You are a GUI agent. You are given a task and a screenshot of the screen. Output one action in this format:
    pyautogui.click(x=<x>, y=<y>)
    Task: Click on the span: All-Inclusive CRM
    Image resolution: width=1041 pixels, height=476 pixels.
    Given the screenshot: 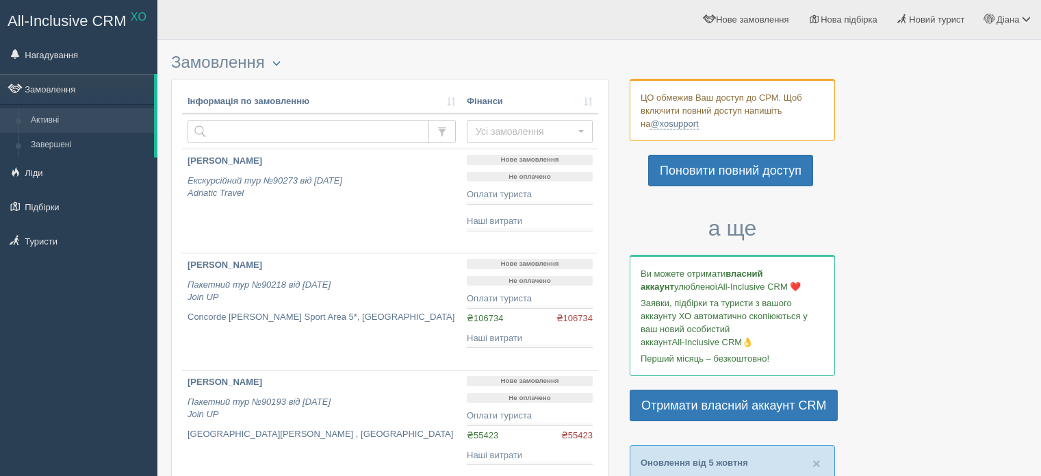 What is the action you would take?
    pyautogui.click(x=67, y=21)
    